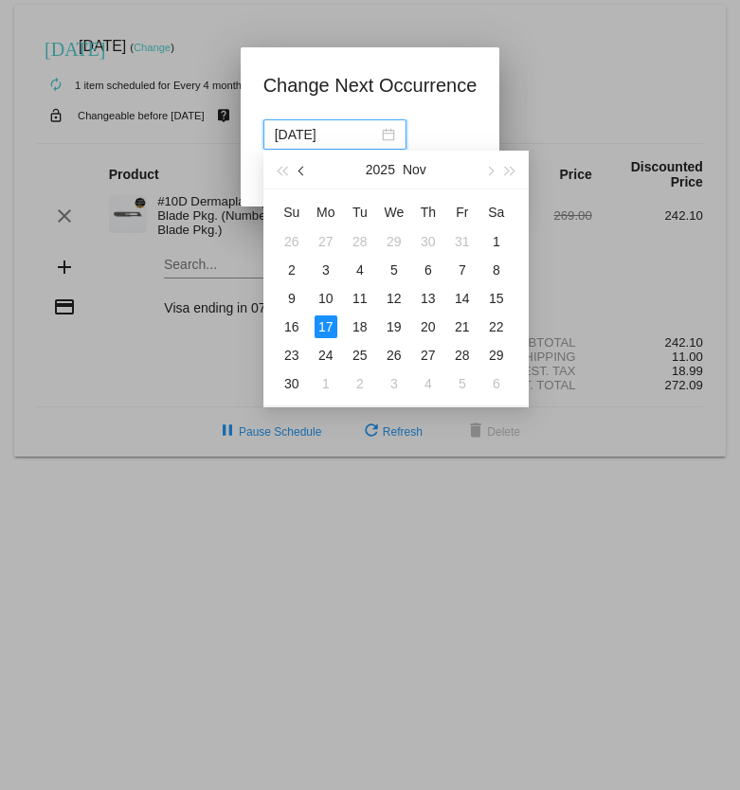 Image resolution: width=740 pixels, height=790 pixels. What do you see at coordinates (292, 327) in the screenshot?
I see `td: 11/16/2025` at bounding box center [292, 327].